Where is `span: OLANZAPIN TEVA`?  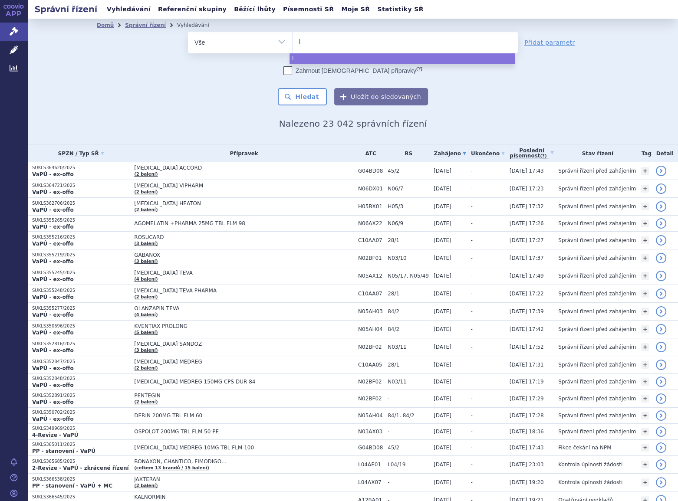
span: OLANZAPIN TEVA is located at coordinates (243, 308).